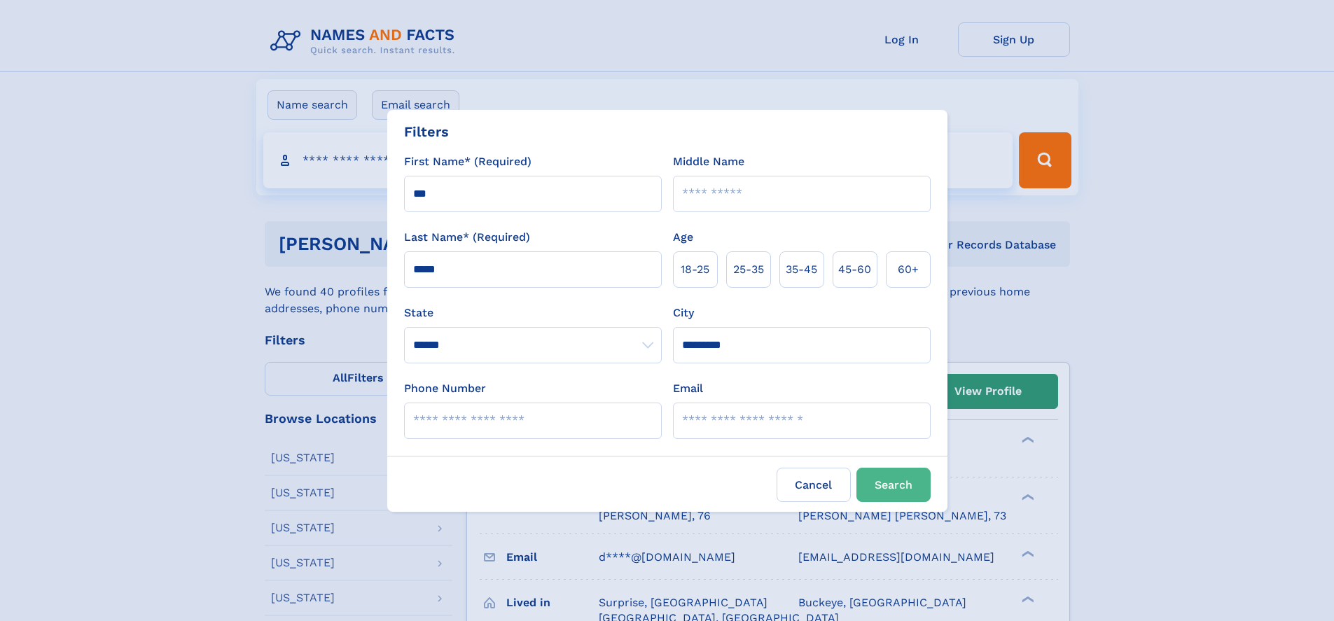 The height and width of the screenshot is (621, 1334). What do you see at coordinates (468, 162) in the screenshot?
I see `label: First Name* (Required)` at bounding box center [468, 162].